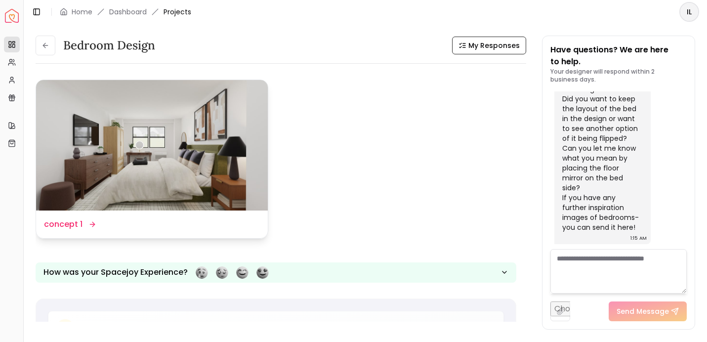 The image size is (707, 342). I want to click on a: Home, so click(82, 12).